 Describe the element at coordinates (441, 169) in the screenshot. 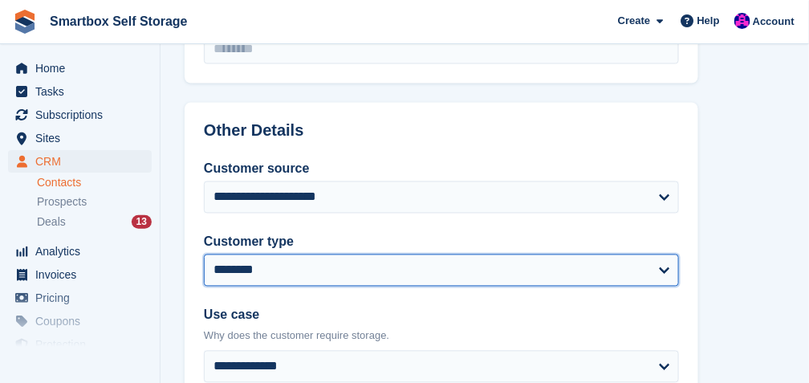

I see `label: Customer source` at that location.